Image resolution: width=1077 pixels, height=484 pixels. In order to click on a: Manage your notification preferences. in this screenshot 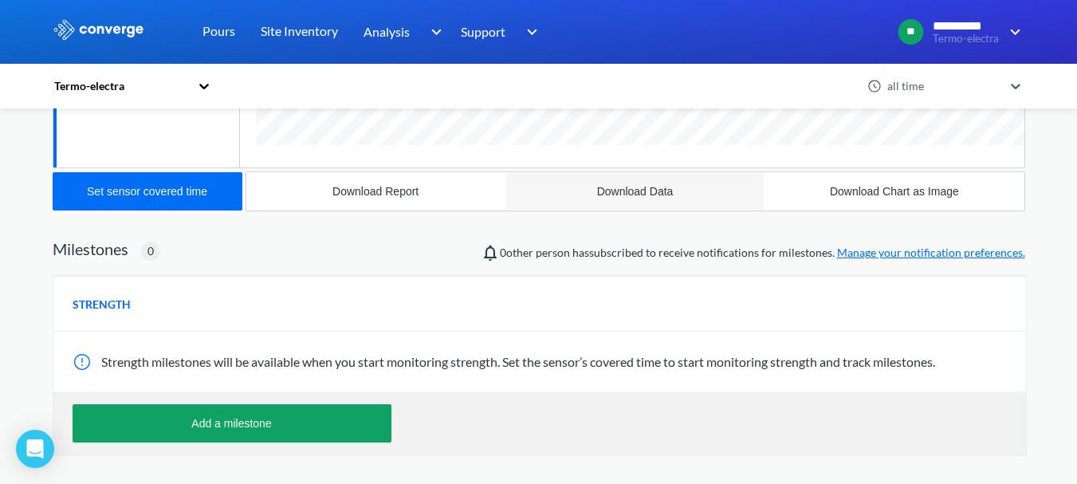, I will do `click(931, 252)`.